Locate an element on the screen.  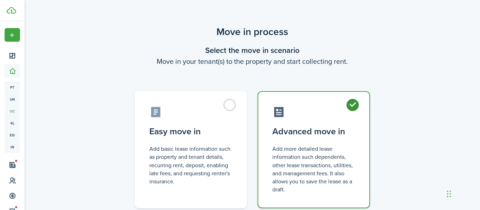
control-radio-card-description: Add more detailed lease information such dependents, other lease transactions, utilities, and man... is located at coordinates (314, 169).